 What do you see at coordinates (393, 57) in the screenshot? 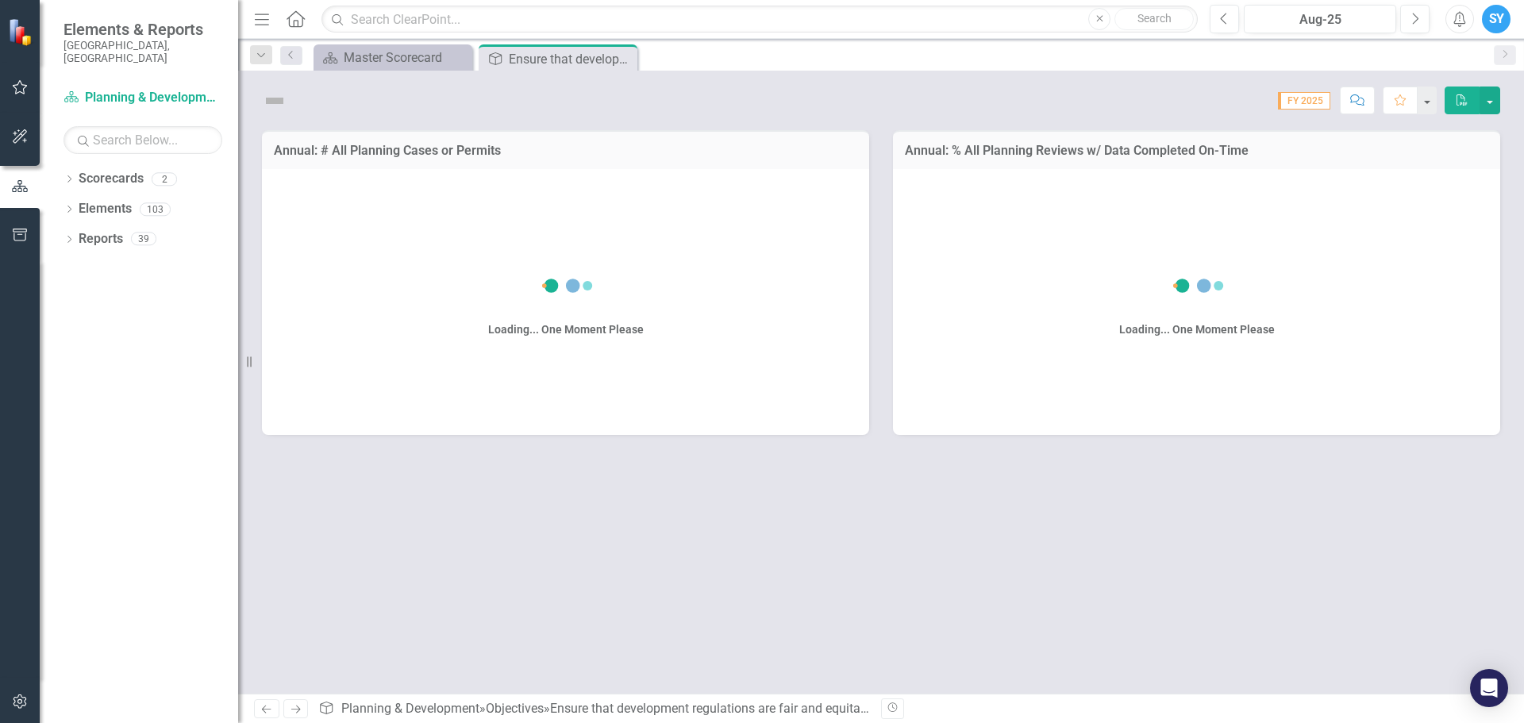
I see `a: Master Scorecard` at bounding box center [393, 57].